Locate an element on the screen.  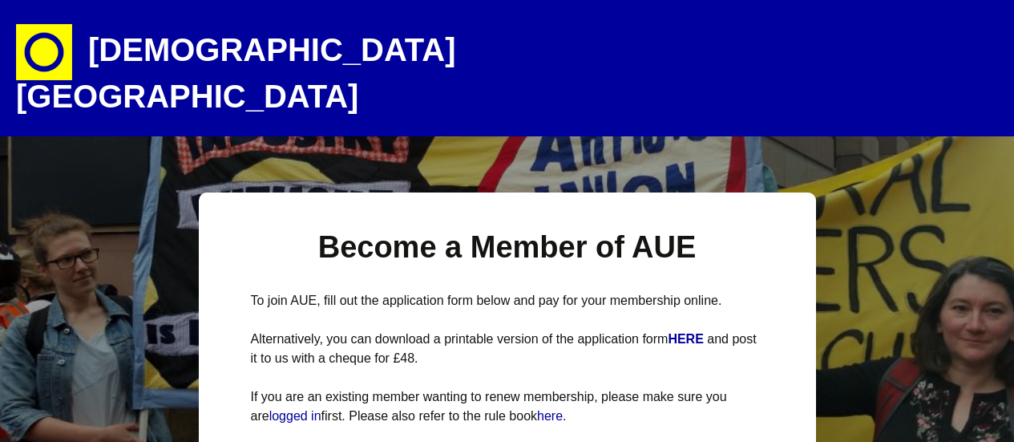
img: circle-e1448293145835.png is located at coordinates (44, 52).